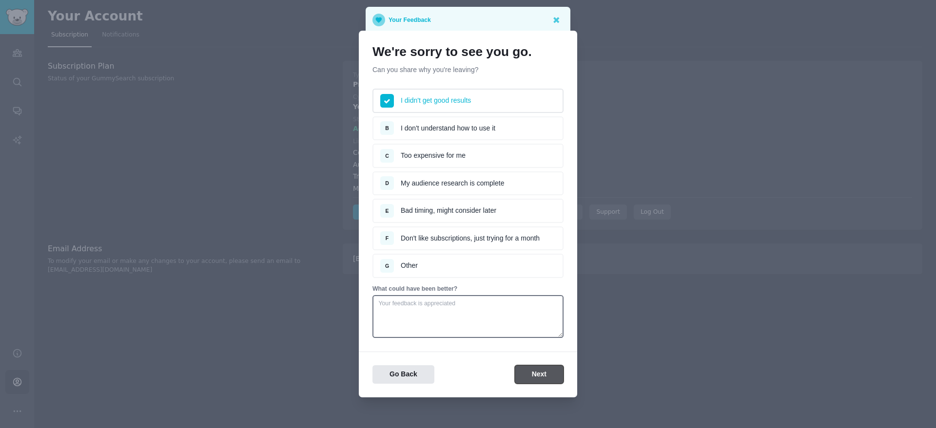  I want to click on p: What could have been better?, so click(468, 290).